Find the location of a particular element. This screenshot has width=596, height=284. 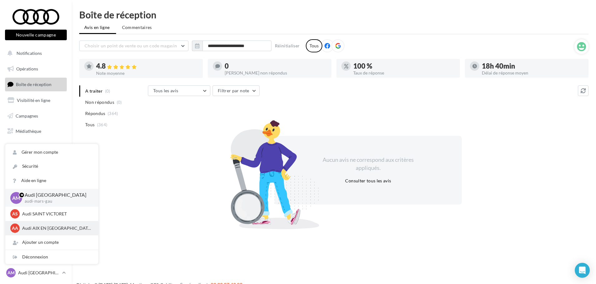

span: AA is located at coordinates (15, 228).